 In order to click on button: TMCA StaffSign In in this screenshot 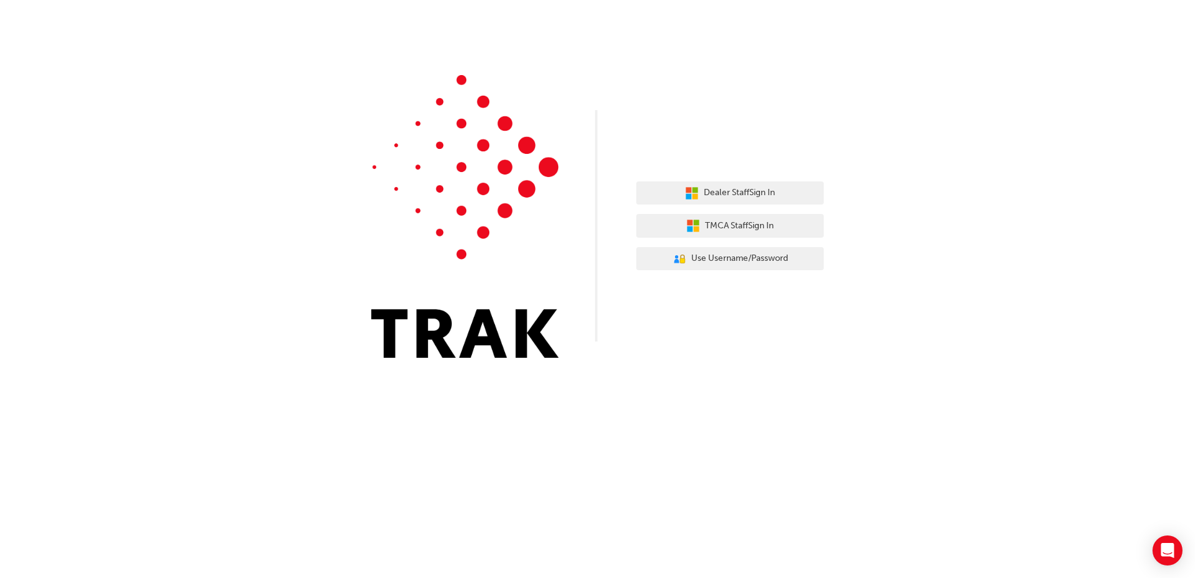, I will do `click(730, 226)`.